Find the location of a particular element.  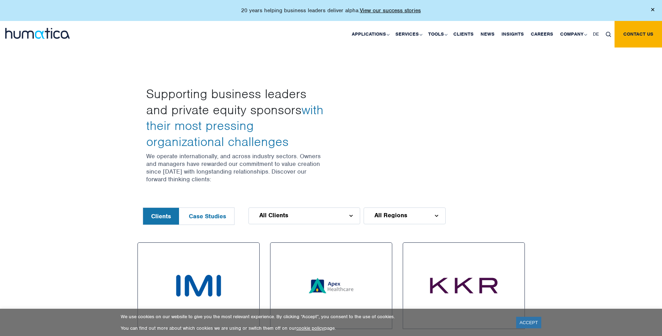

a: ACCEPT is located at coordinates (528, 322).